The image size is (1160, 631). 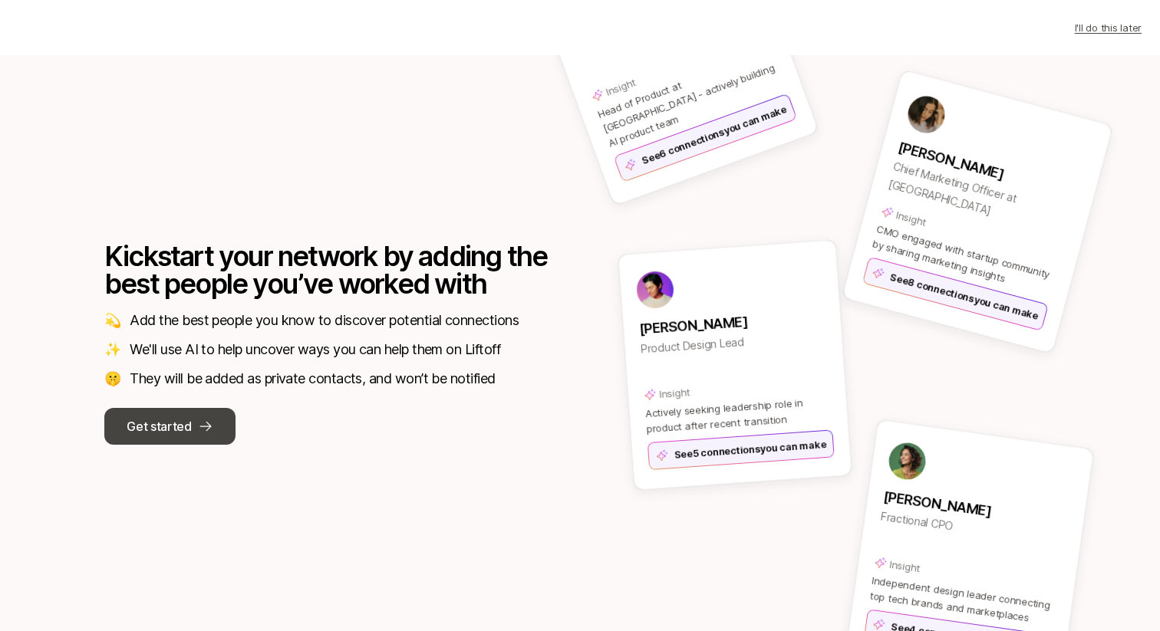 What do you see at coordinates (926, 114) in the screenshot?
I see `img: woman-with-black-hair.jpg` at bounding box center [926, 114].